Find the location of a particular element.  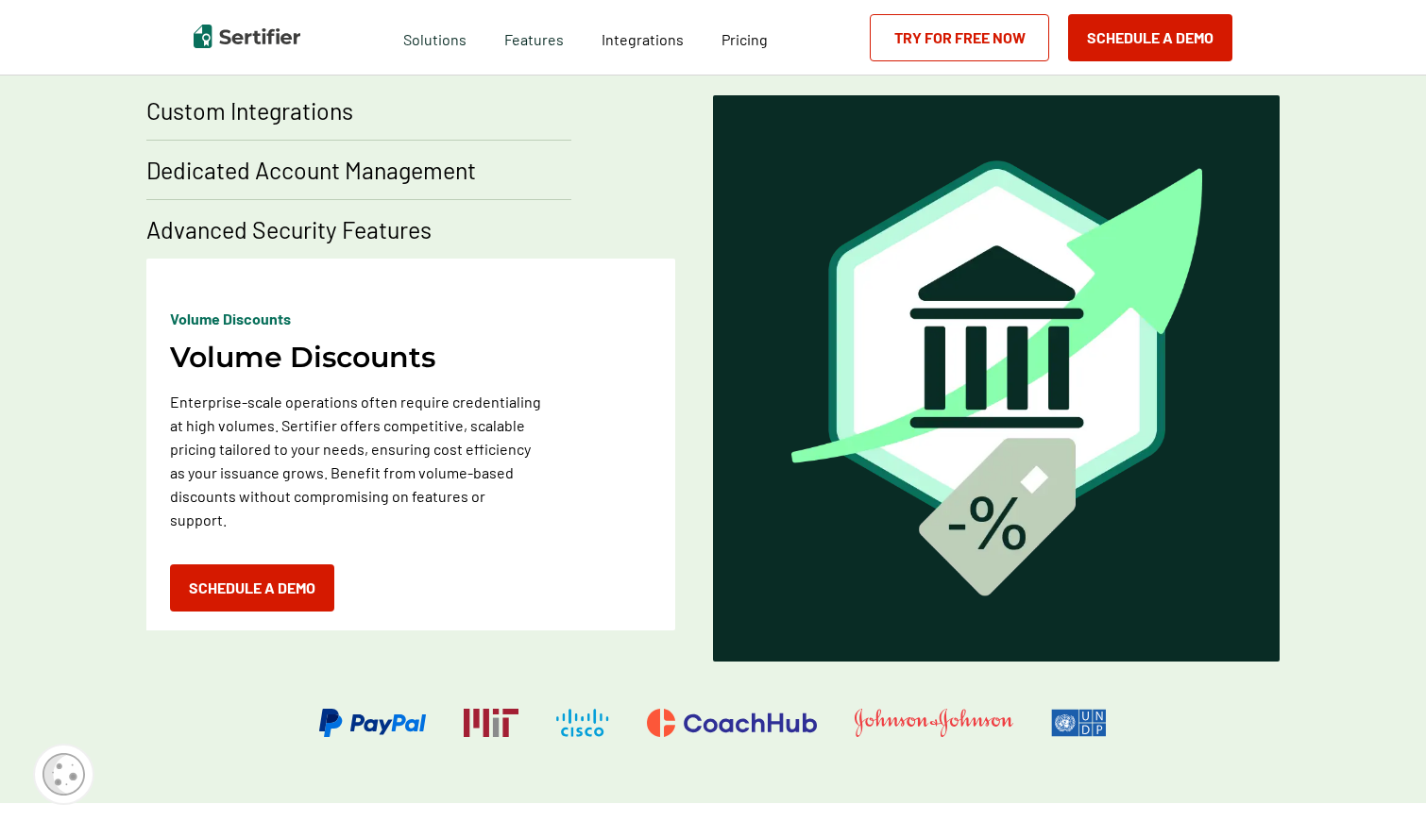

img: Cookie Popup Icon is located at coordinates (63, 774).